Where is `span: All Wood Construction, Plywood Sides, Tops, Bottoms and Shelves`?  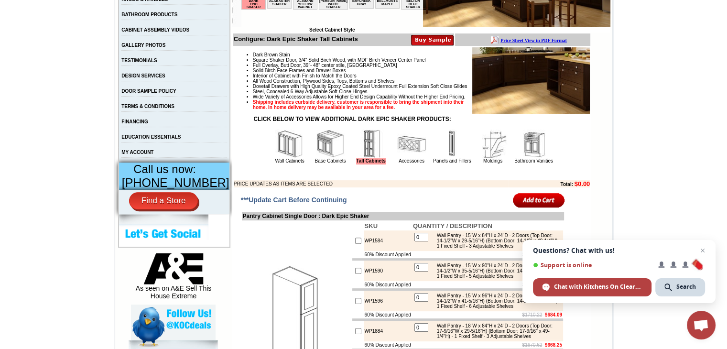 span: All Wood Construction, Plywood Sides, Tops, Bottoms and Shelves is located at coordinates (323, 81).